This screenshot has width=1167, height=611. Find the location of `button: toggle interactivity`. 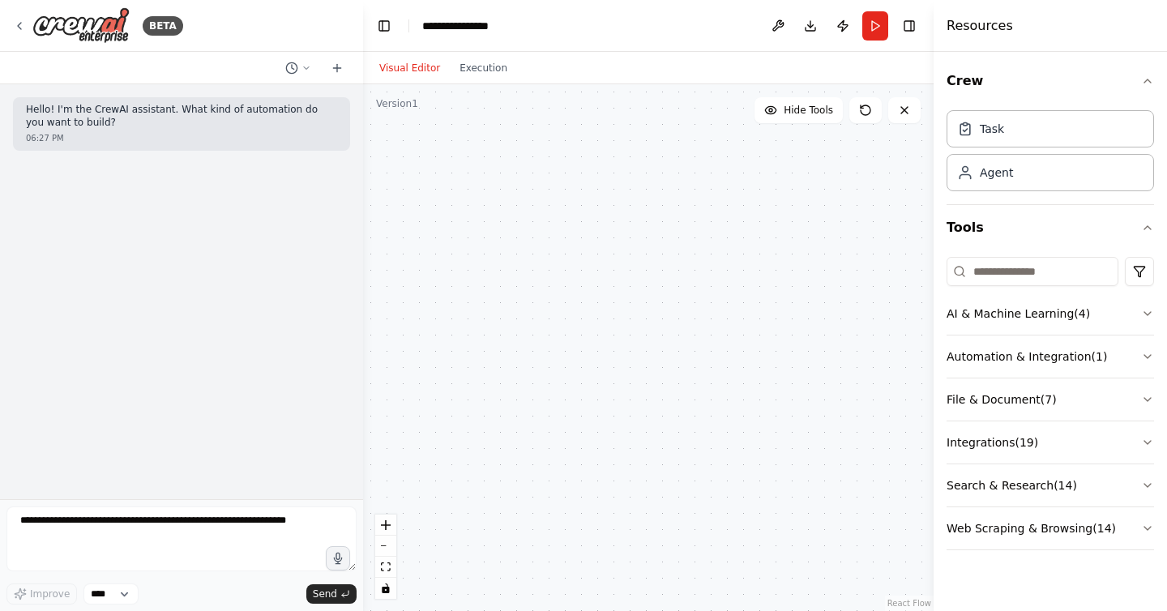

button: toggle interactivity is located at coordinates (386, 588).